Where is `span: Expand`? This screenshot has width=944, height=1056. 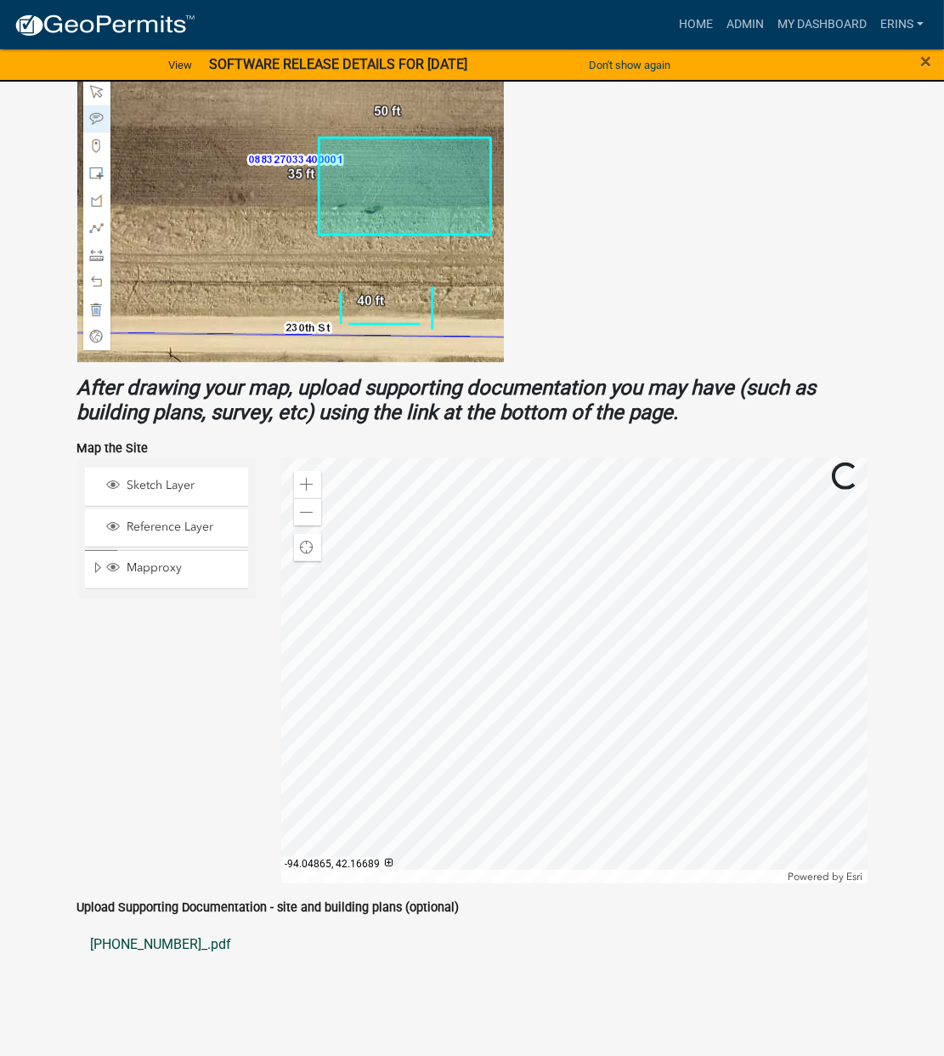 span: Expand is located at coordinates (98, 569).